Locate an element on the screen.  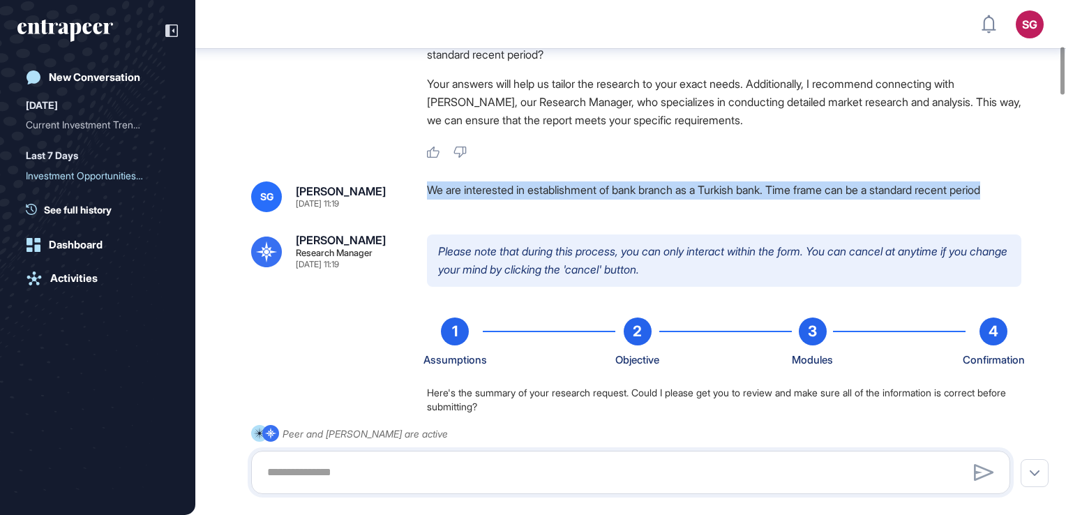
div: 3 is located at coordinates (813, 331).